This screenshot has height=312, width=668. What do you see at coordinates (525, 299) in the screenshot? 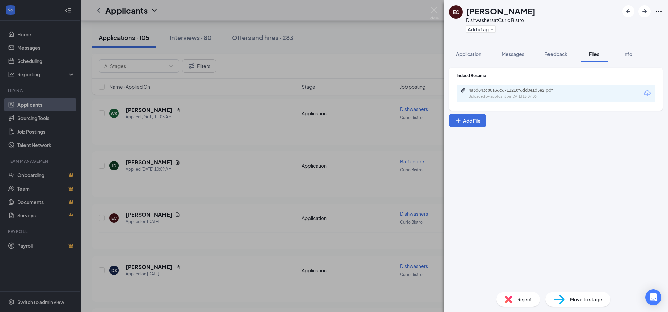
I see `span: Reject` at bounding box center [525, 299].